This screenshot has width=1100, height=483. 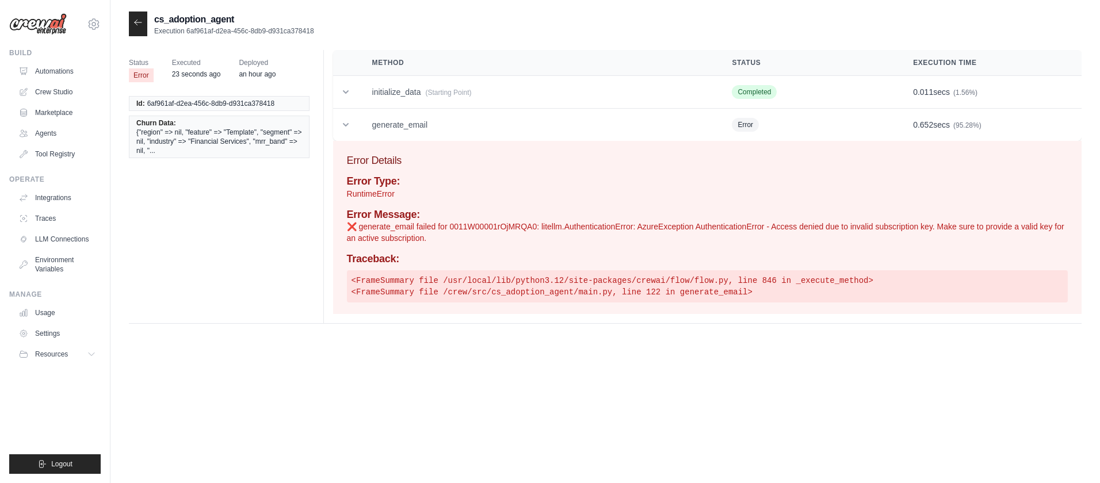 I want to click on a: Traces, so click(x=57, y=219).